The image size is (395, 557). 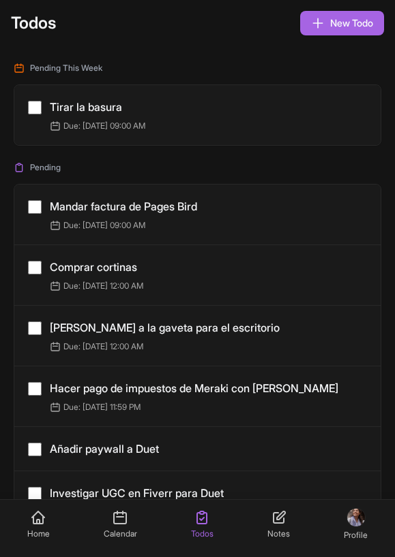 What do you see at coordinates (33, 23) in the screenshot?
I see `h1: Todos` at bounding box center [33, 23].